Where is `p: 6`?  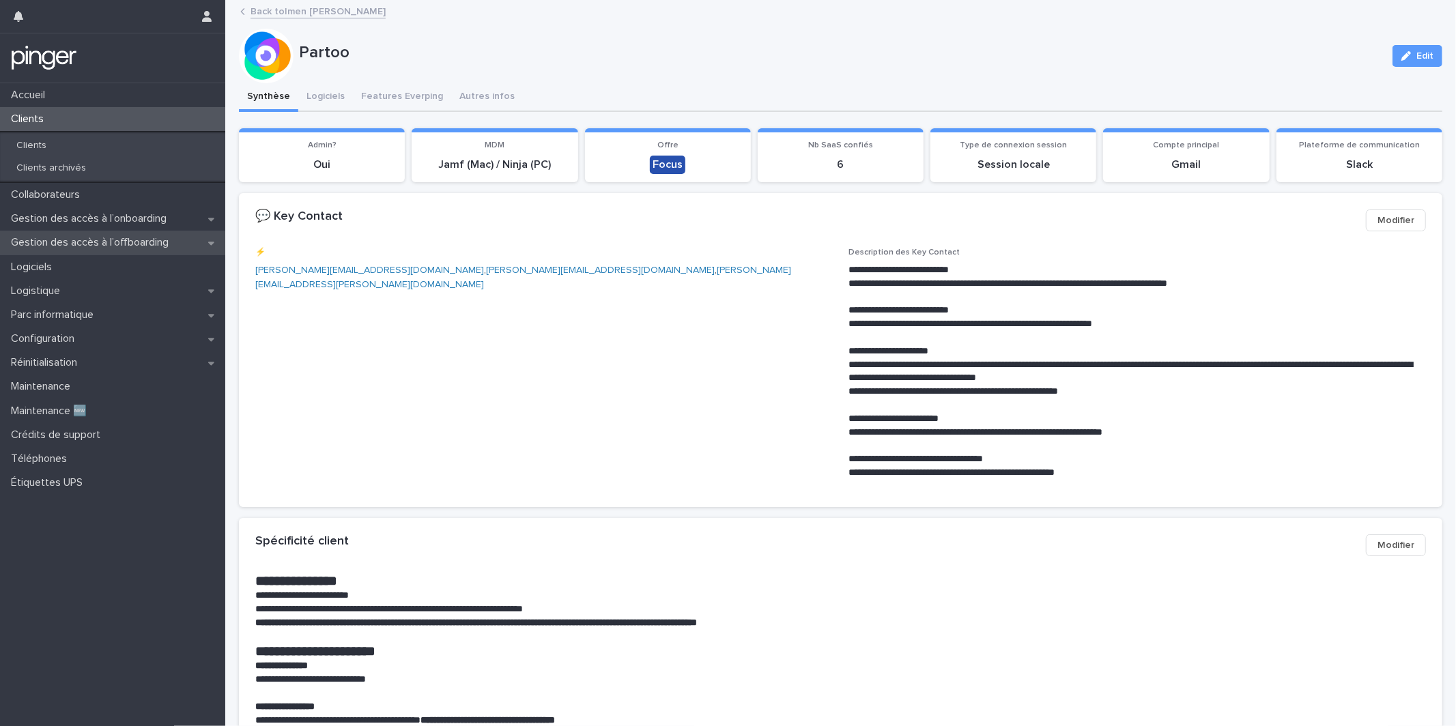
p: 6 is located at coordinates (840, 164).